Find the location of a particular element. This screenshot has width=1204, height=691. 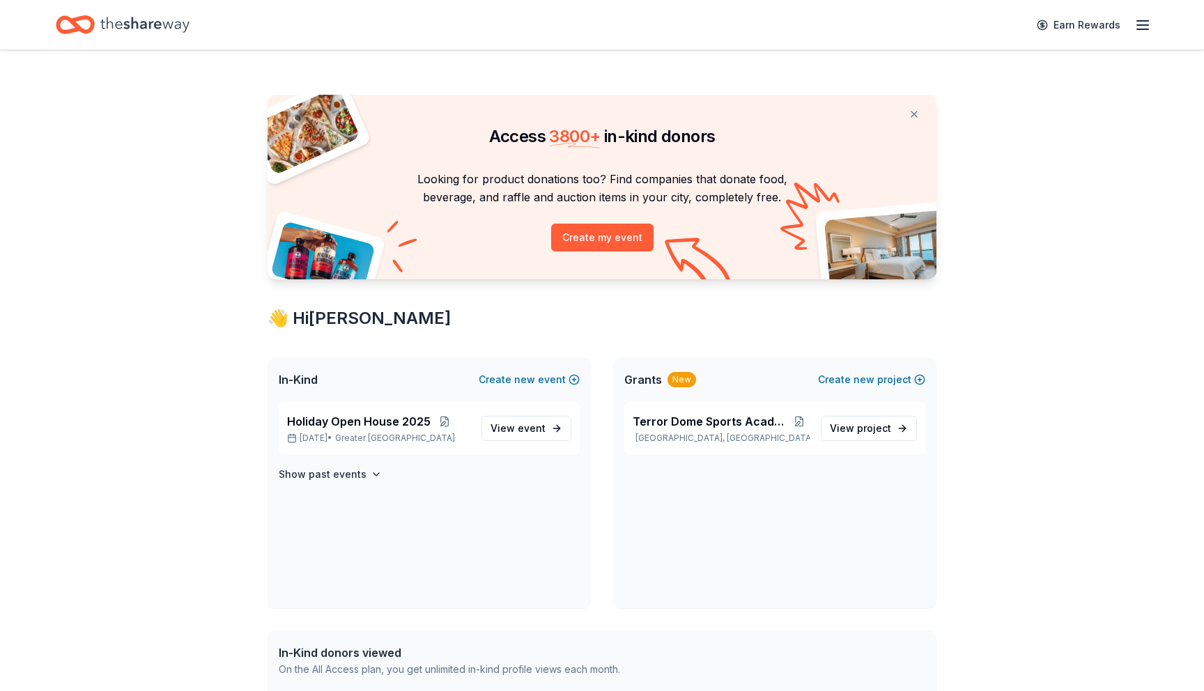

img: Pizza is located at coordinates (307, 131).